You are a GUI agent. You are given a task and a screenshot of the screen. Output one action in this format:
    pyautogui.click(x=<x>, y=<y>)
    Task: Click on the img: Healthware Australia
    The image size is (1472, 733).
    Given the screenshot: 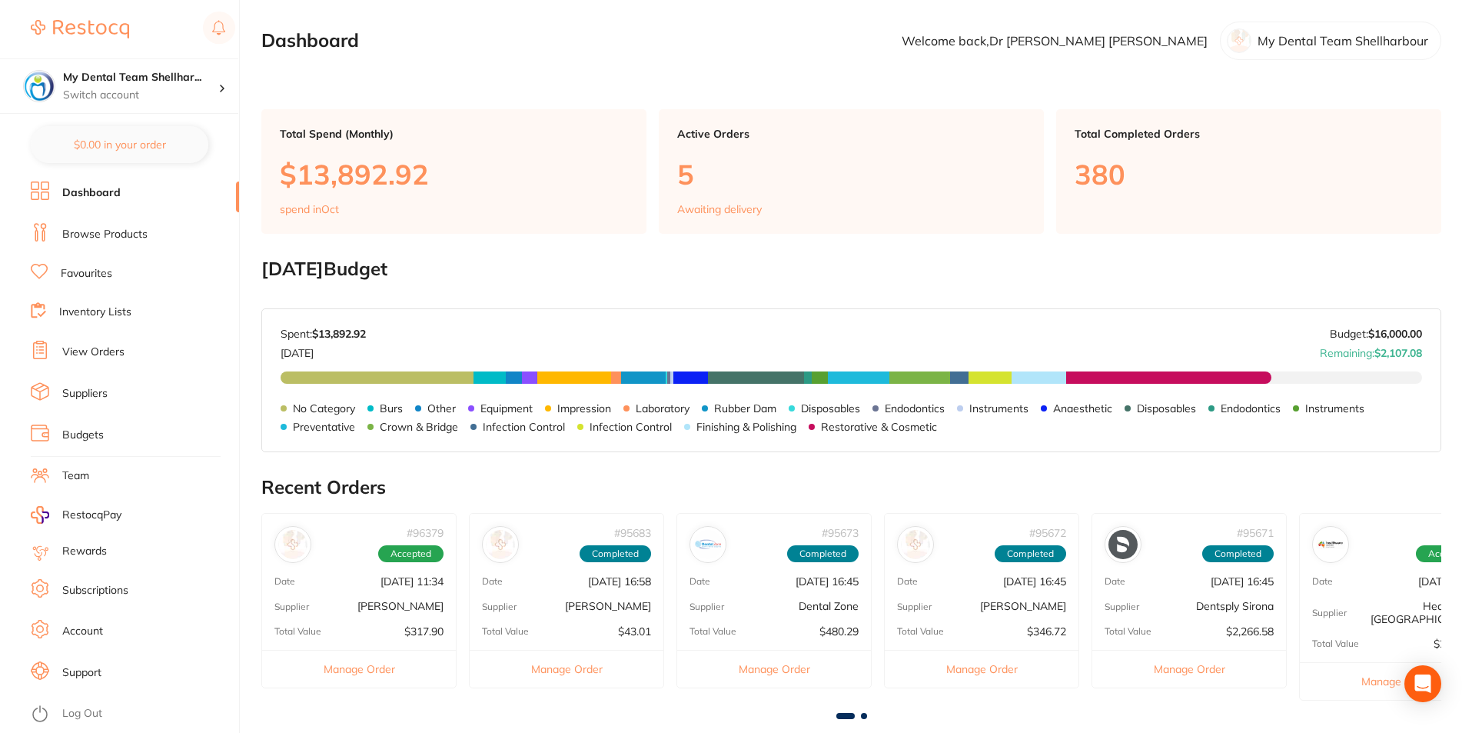 What is the action you would take?
    pyautogui.click(x=1331, y=544)
    